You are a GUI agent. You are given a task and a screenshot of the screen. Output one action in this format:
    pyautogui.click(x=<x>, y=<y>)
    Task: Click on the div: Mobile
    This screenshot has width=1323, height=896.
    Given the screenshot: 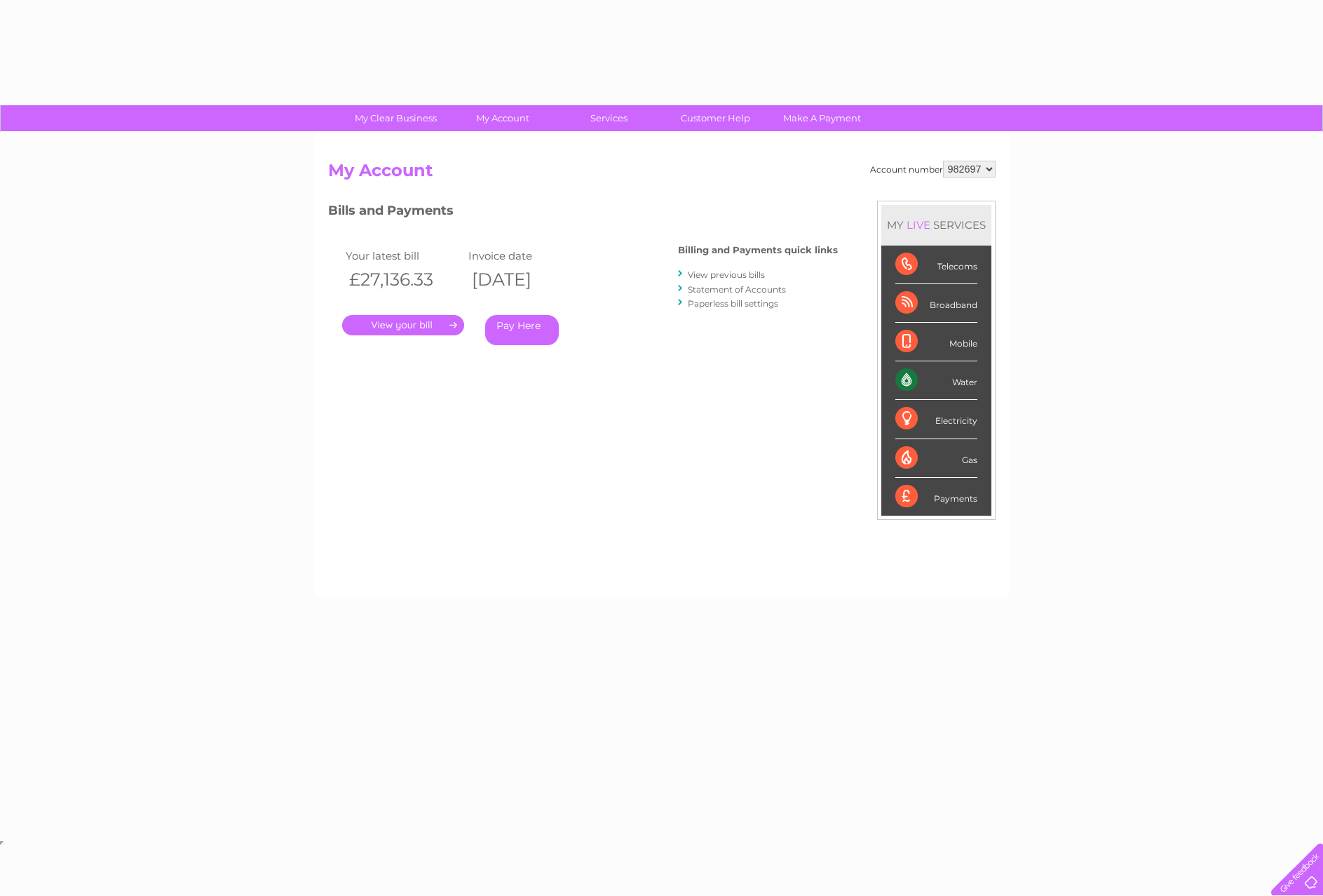 What is the action you would take?
    pyautogui.click(x=936, y=341)
    